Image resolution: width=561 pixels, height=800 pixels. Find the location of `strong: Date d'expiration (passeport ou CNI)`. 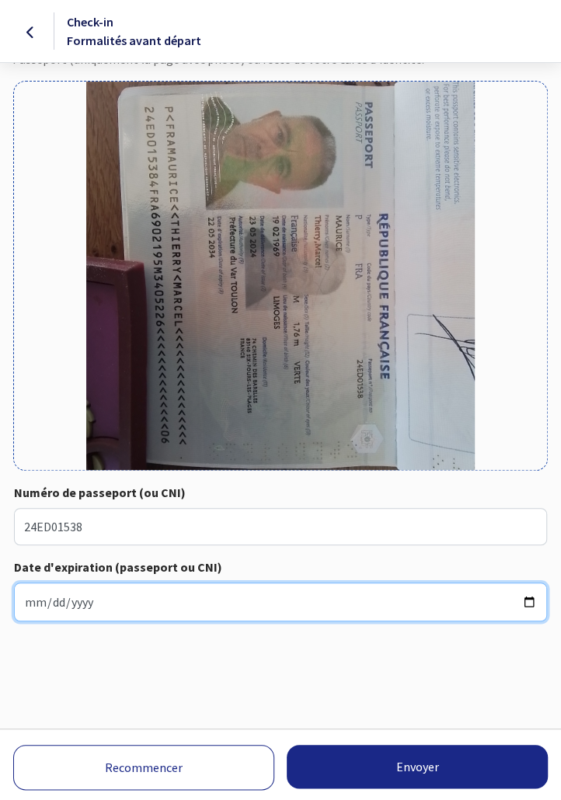

strong: Date d'expiration (passeport ou CNI) is located at coordinates (118, 567).